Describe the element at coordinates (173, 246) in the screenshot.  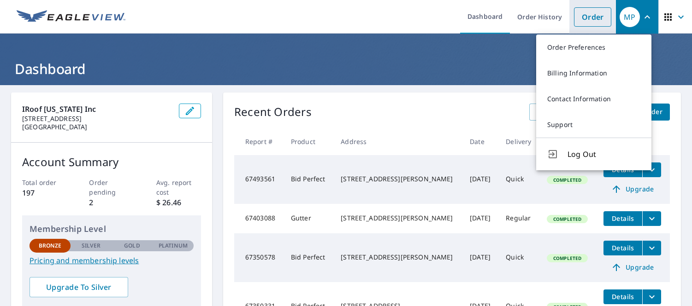
I see `p: Platinum` at that location.